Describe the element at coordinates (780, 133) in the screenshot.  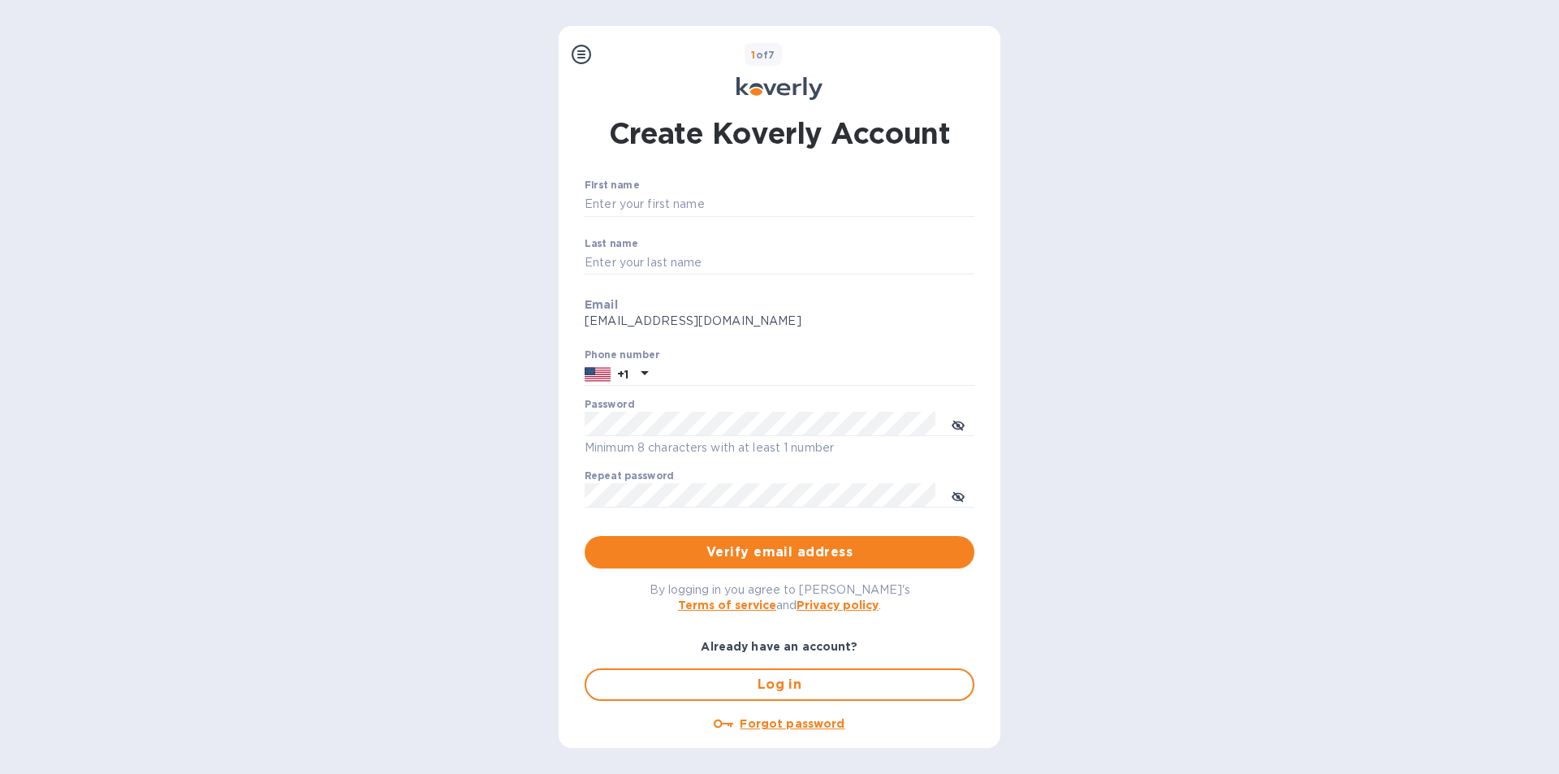
I see `h1: Create Koverly Account` at that location.